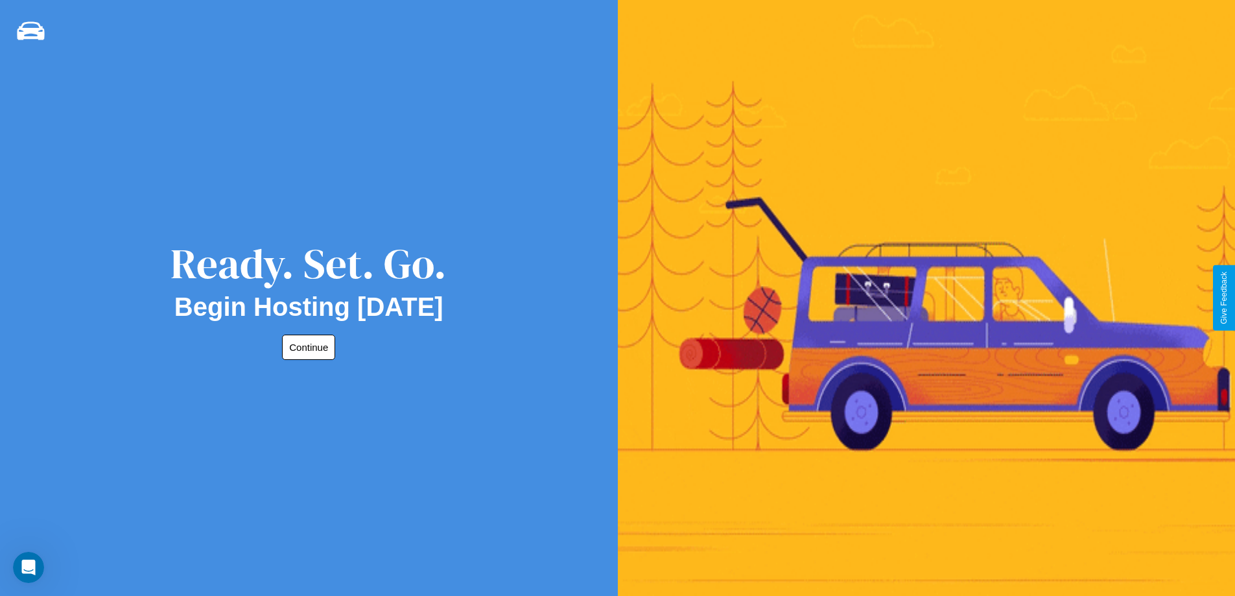  I want to click on button: Continue, so click(309, 347).